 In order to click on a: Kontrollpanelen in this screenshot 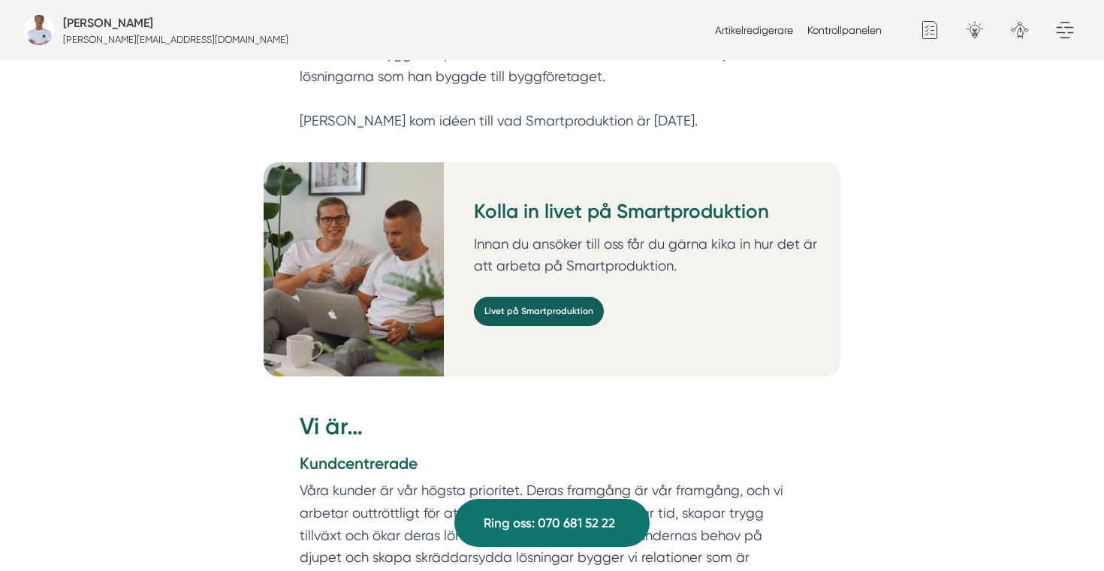, I will do `click(844, 30)`.